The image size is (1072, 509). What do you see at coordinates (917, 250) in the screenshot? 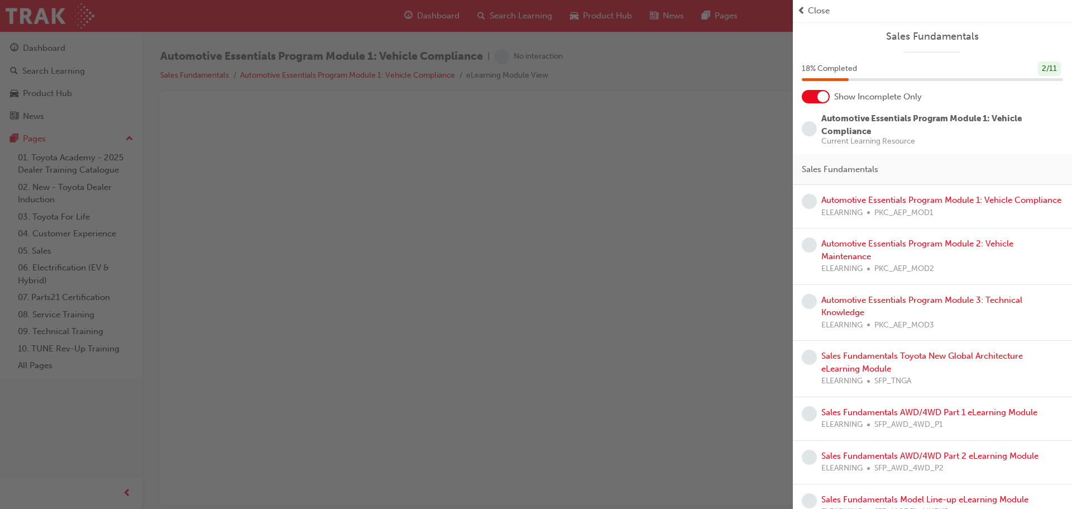
I see `a: Automotive Essentials Program Module 2: Vehicle Maintenance` at bounding box center [917, 250].